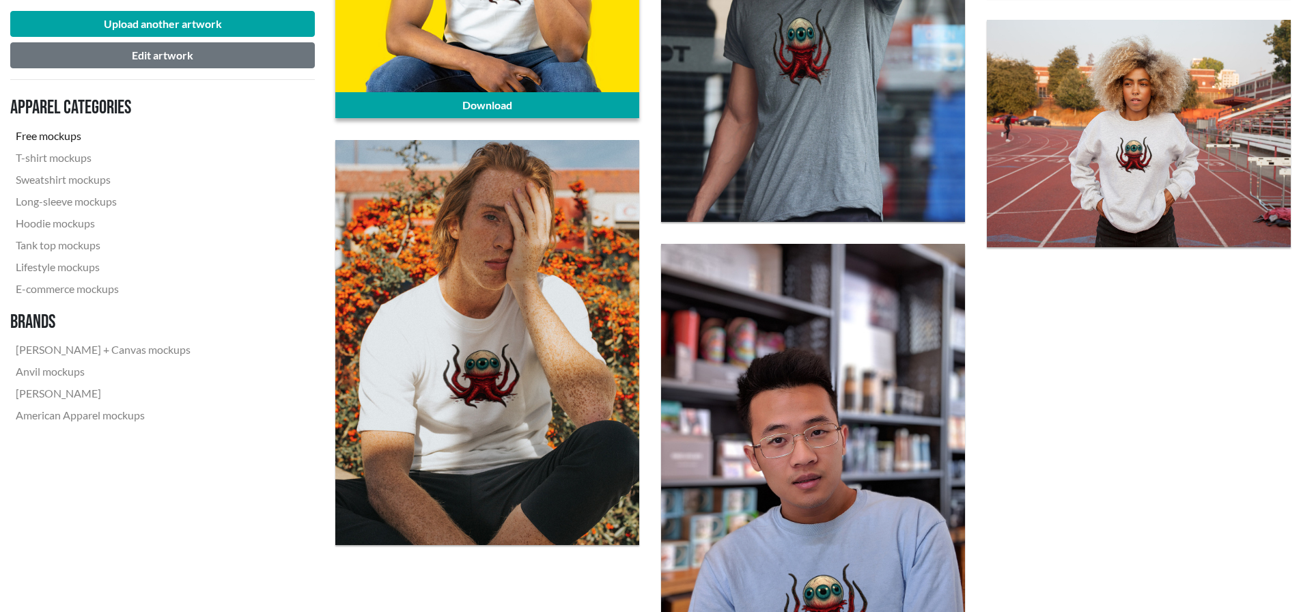 This screenshot has height=612, width=1301. Describe the element at coordinates (103, 223) in the screenshot. I see `a: Hoodie mockups` at that location.